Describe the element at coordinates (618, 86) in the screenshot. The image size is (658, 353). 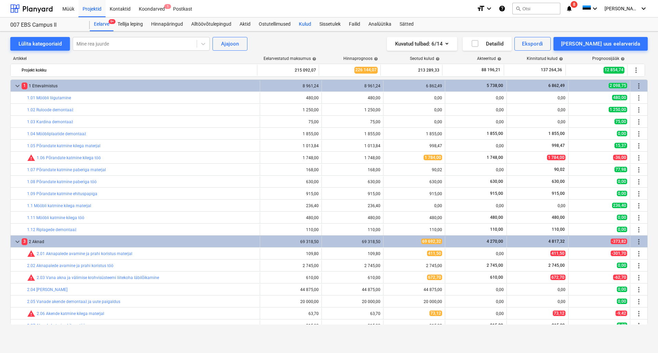
I see `span: 2 098,75` at that location.